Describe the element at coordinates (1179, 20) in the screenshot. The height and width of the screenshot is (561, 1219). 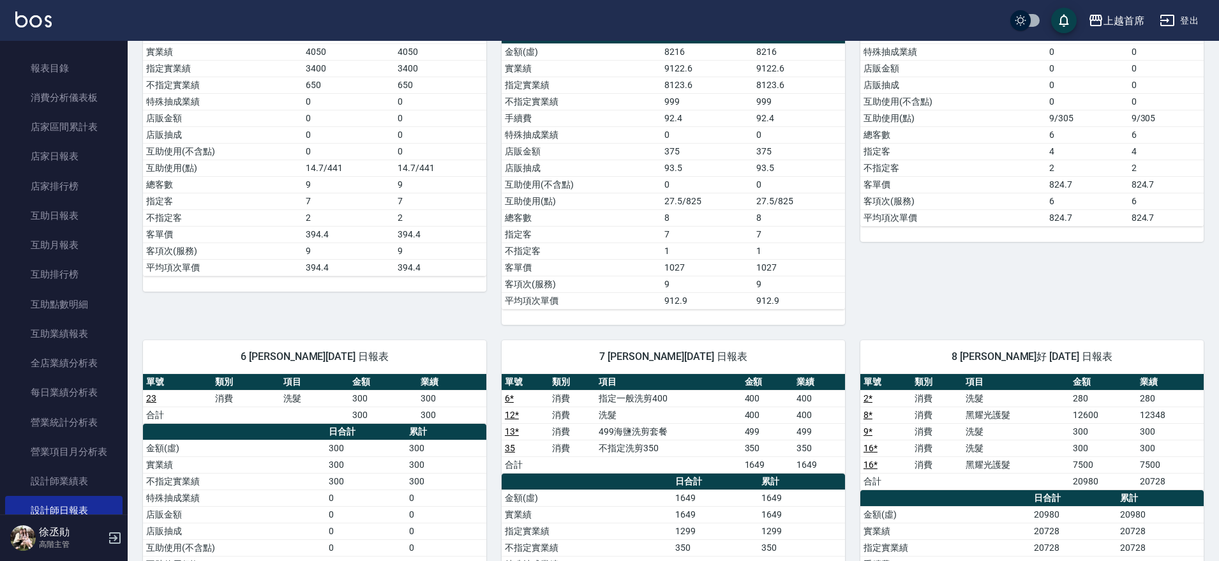
I see `button: 登出` at that location.